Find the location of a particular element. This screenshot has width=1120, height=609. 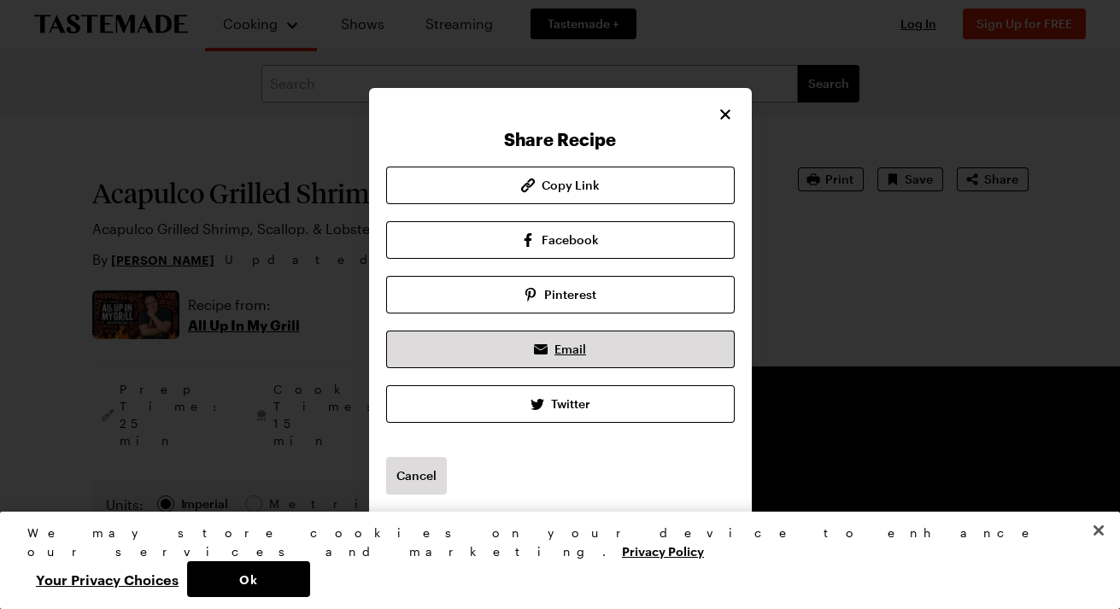

span: Pinterest is located at coordinates (570, 295).